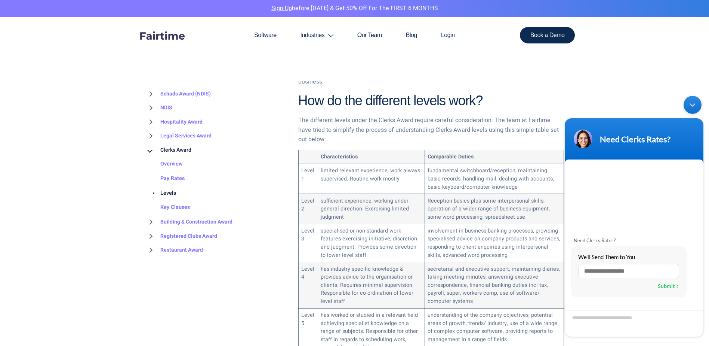  What do you see at coordinates (548, 35) in the screenshot?
I see `span: Book a Demo` at bounding box center [548, 35].